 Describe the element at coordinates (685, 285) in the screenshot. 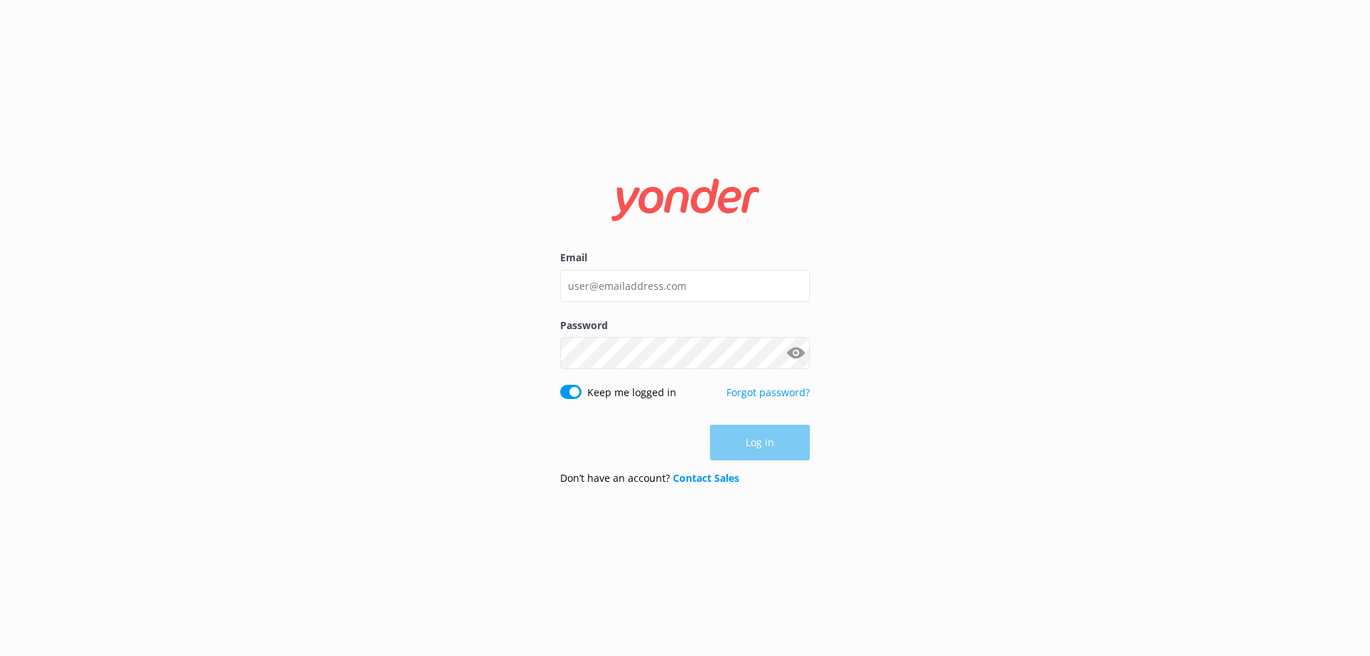

I see `input: user@emailaddress.com` at that location.